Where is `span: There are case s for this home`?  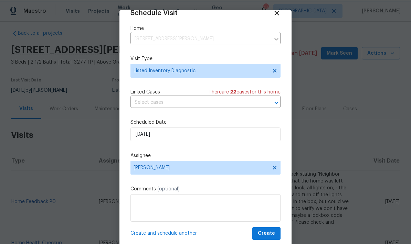 span: There are case s for this home is located at coordinates (244, 92).